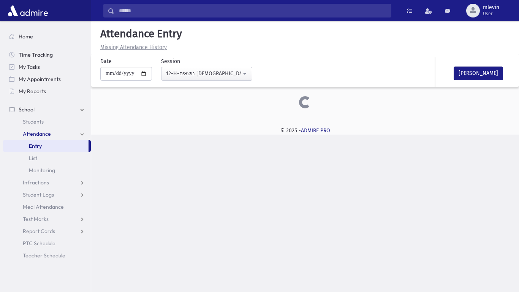 The width and height of the screenshot is (519, 292). I want to click on span: Entry, so click(35, 146).